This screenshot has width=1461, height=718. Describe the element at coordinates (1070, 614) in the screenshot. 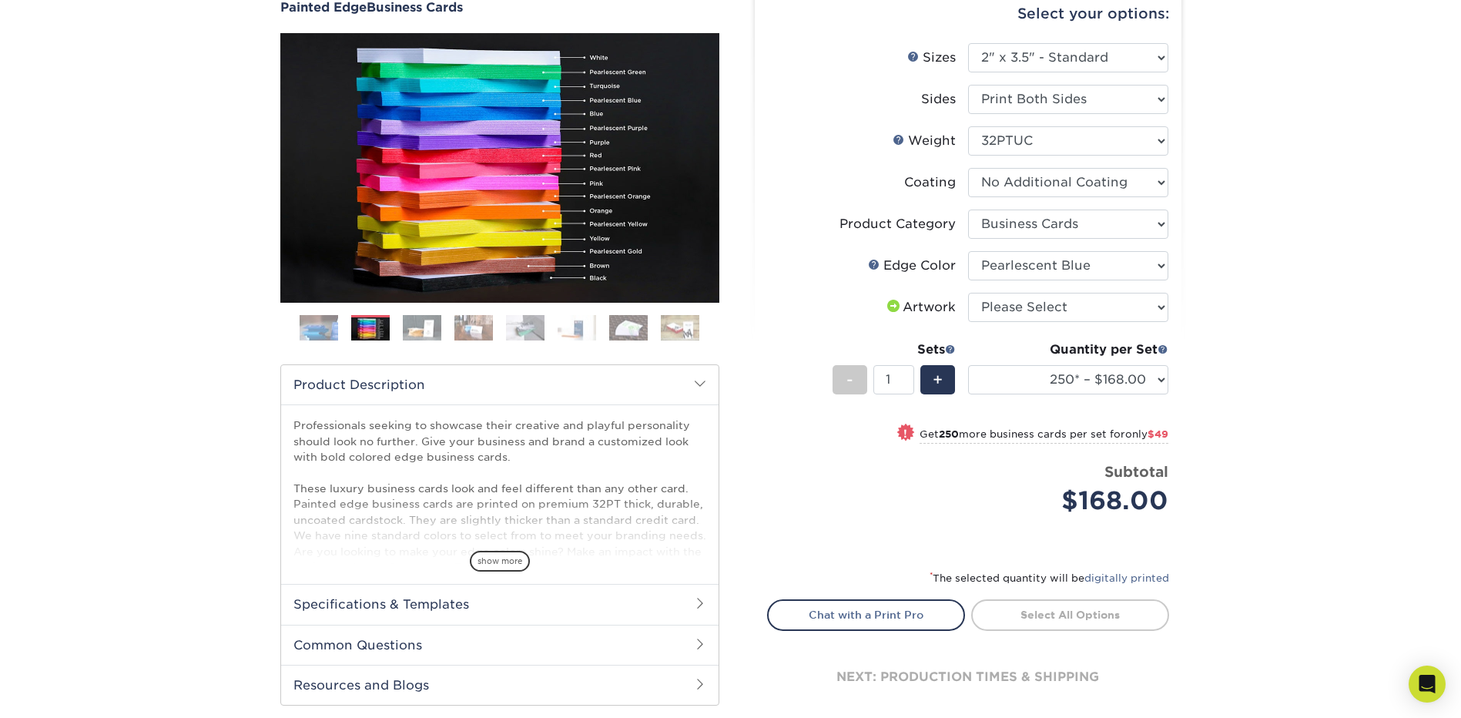

I see `a: Select All Options` at that location.